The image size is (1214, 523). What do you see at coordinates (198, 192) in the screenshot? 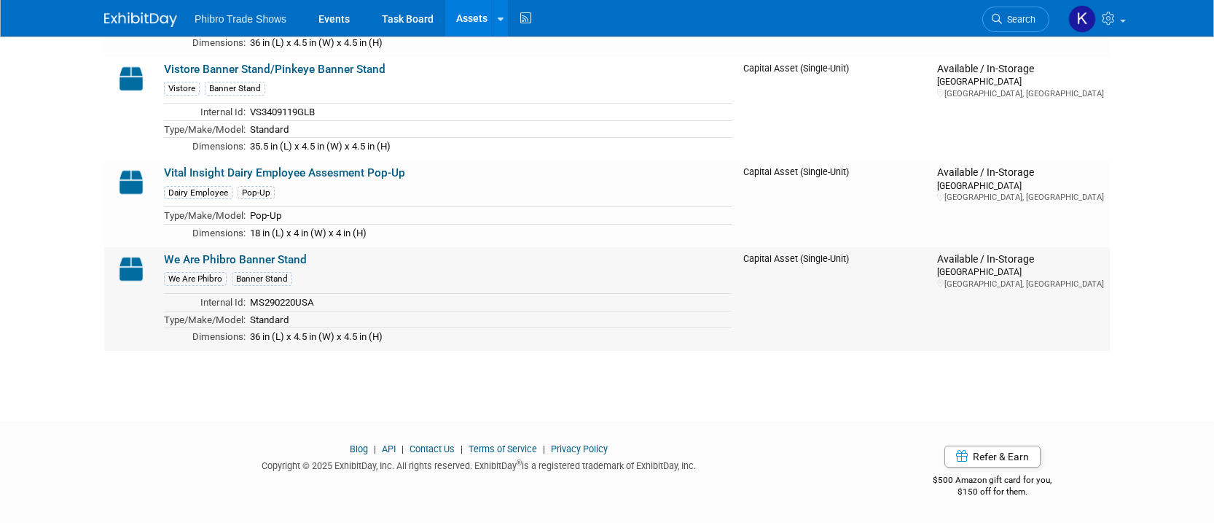
I see `div: Dairy Employee` at bounding box center [198, 192].